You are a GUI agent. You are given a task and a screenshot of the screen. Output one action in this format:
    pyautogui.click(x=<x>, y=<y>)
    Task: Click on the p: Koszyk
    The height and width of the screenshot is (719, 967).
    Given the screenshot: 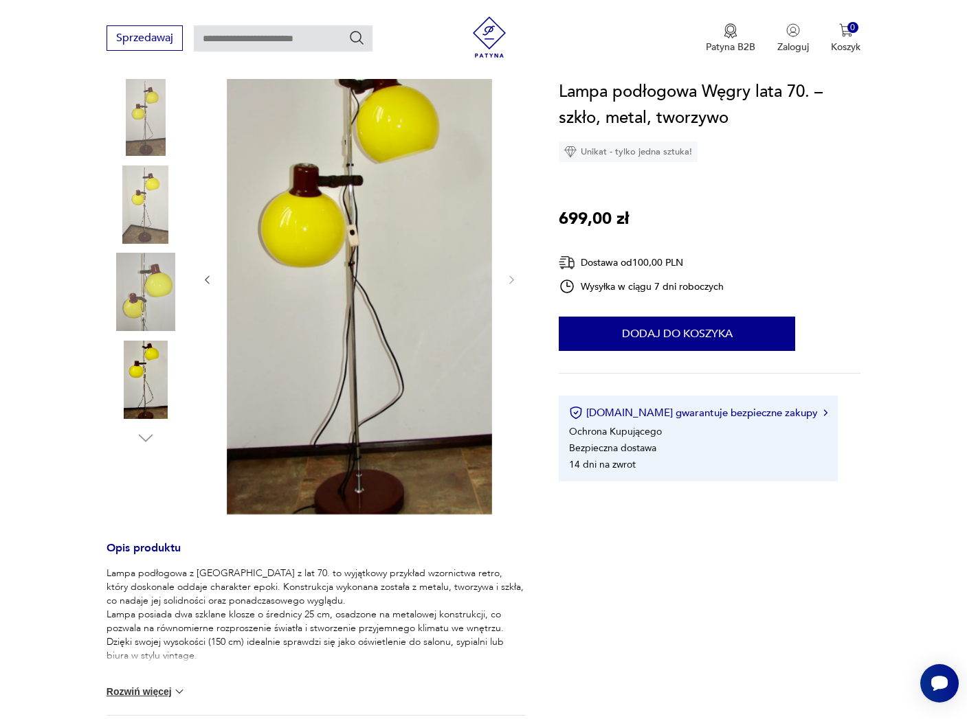 What is the action you would take?
    pyautogui.click(x=845, y=47)
    